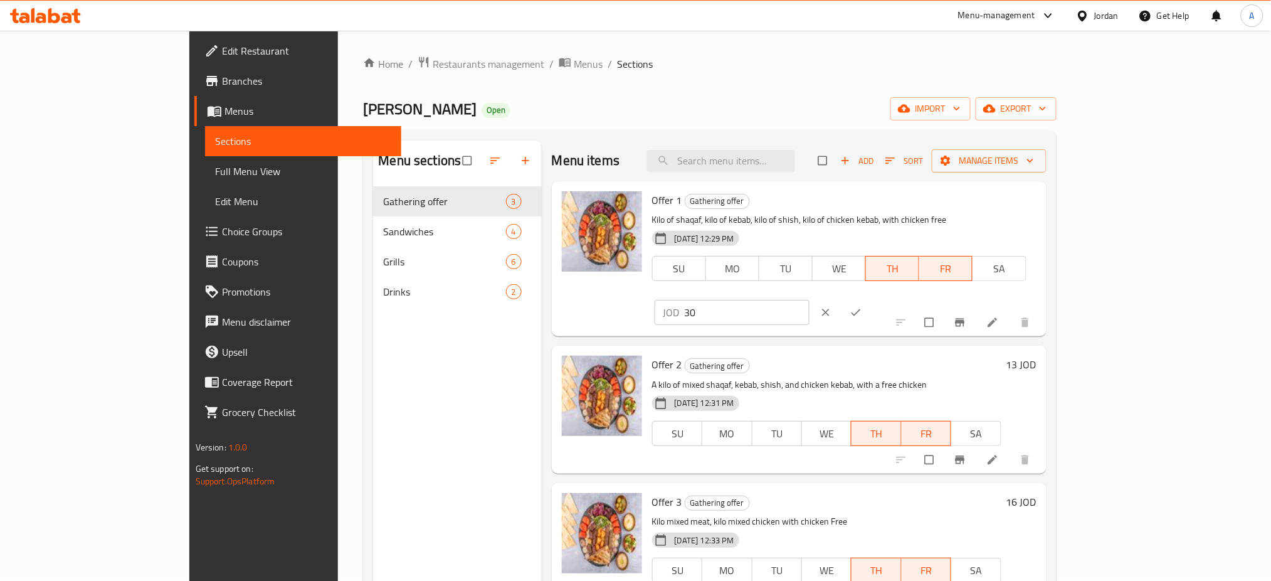  What do you see at coordinates (304, 141) in the screenshot?
I see `a: Sections` at bounding box center [304, 141].